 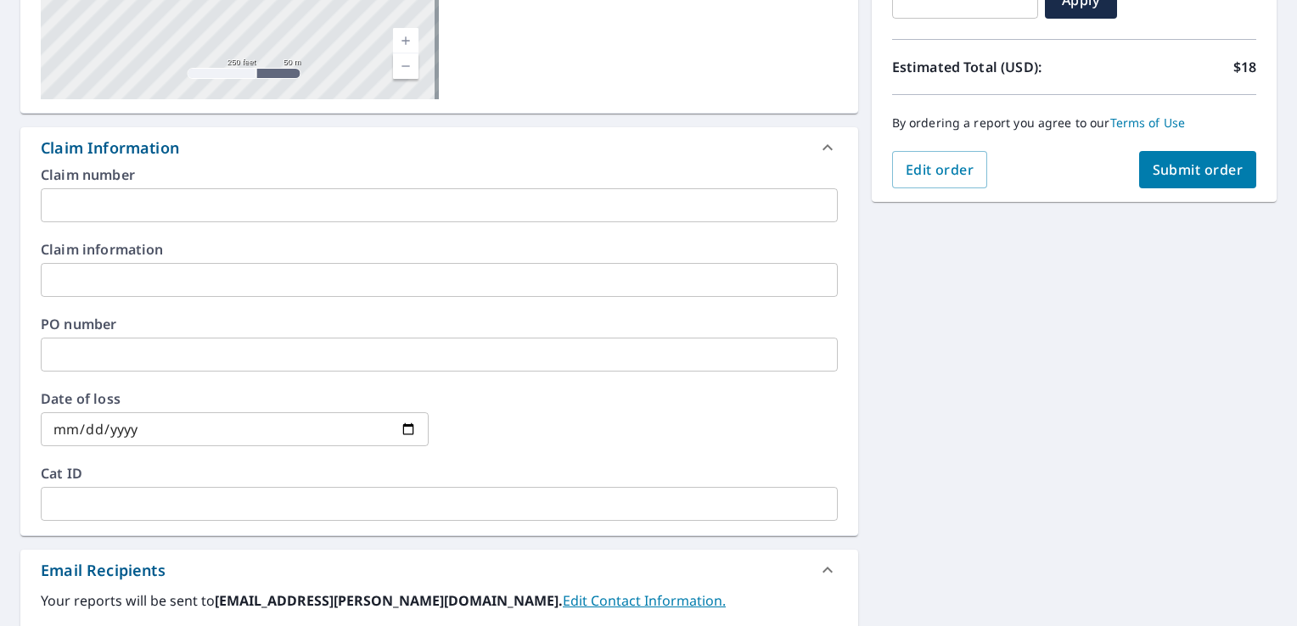 I want to click on label: PO number, so click(x=439, y=324).